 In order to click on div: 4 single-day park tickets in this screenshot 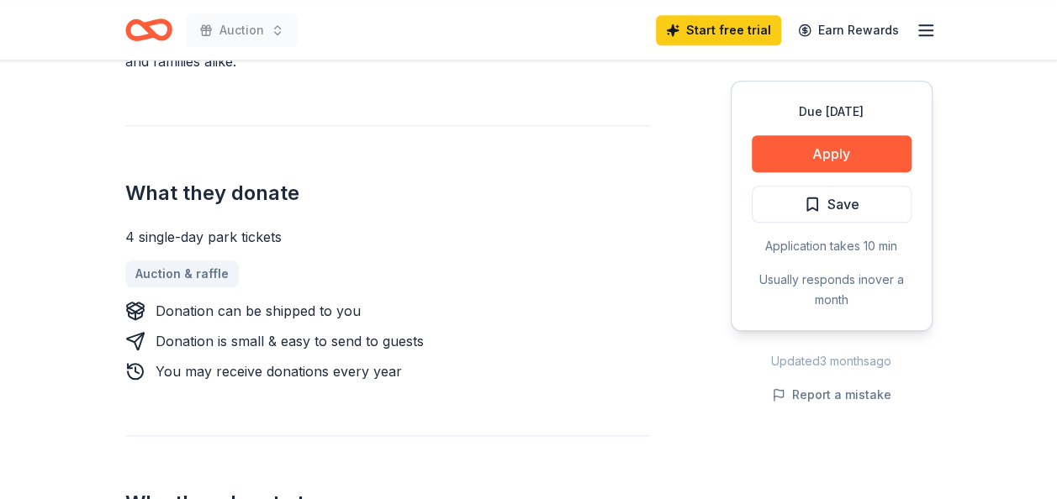, I will do `click(388, 237)`.